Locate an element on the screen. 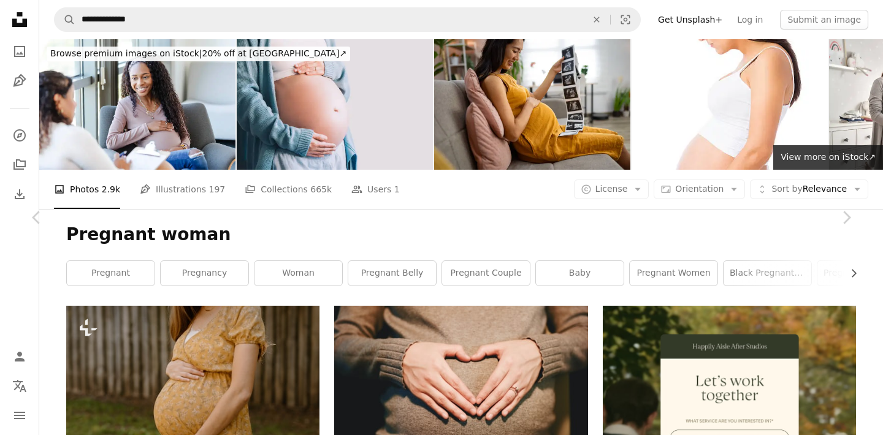 The width and height of the screenshot is (883, 435). img: My ultrasound results is located at coordinates (532, 104).